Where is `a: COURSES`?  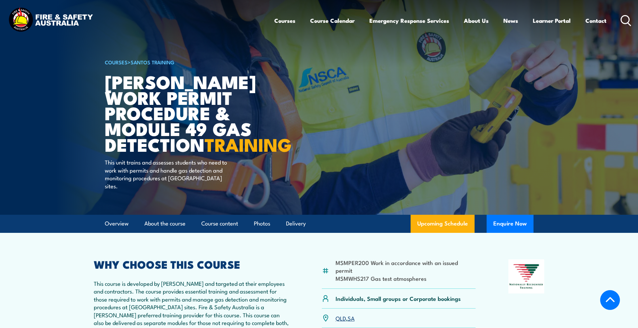 a: COURSES is located at coordinates (116, 62).